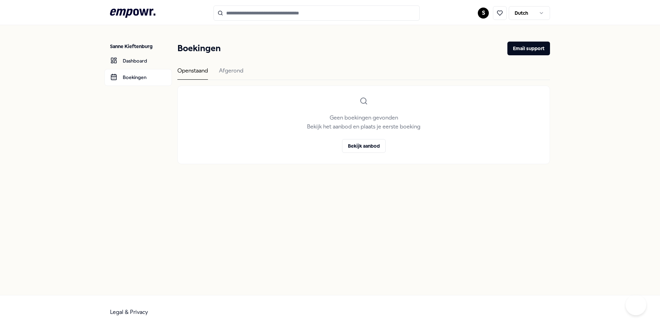  Describe the element at coordinates (363, 146) in the screenshot. I see `a: Bekijk aanbod` at that location.